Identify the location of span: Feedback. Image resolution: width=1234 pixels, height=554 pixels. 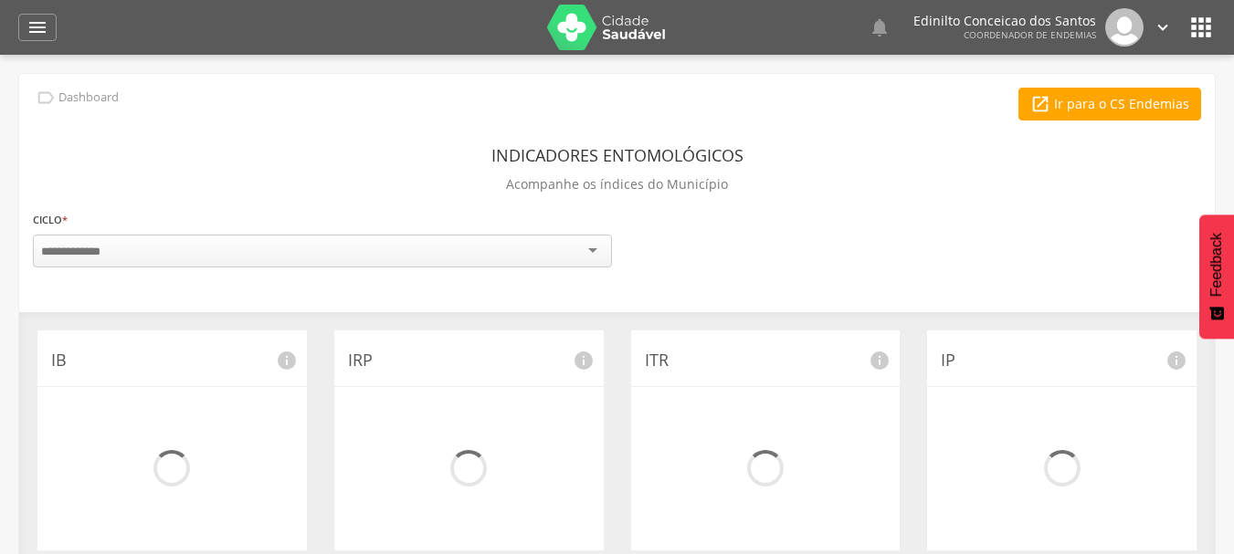
(1217, 265).